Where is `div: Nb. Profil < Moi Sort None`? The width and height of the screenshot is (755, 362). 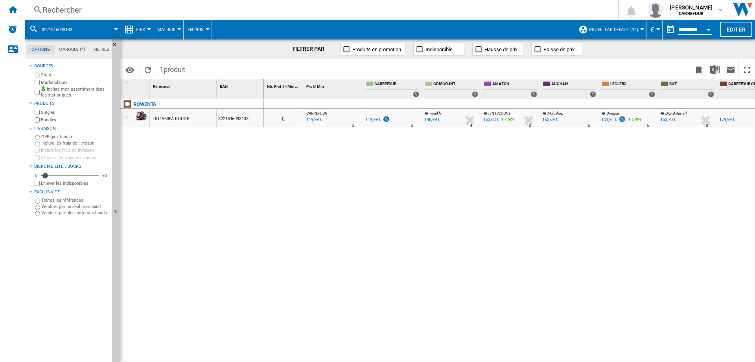
div: Nb. Profil < Moi Sort None is located at coordinates (284, 85).